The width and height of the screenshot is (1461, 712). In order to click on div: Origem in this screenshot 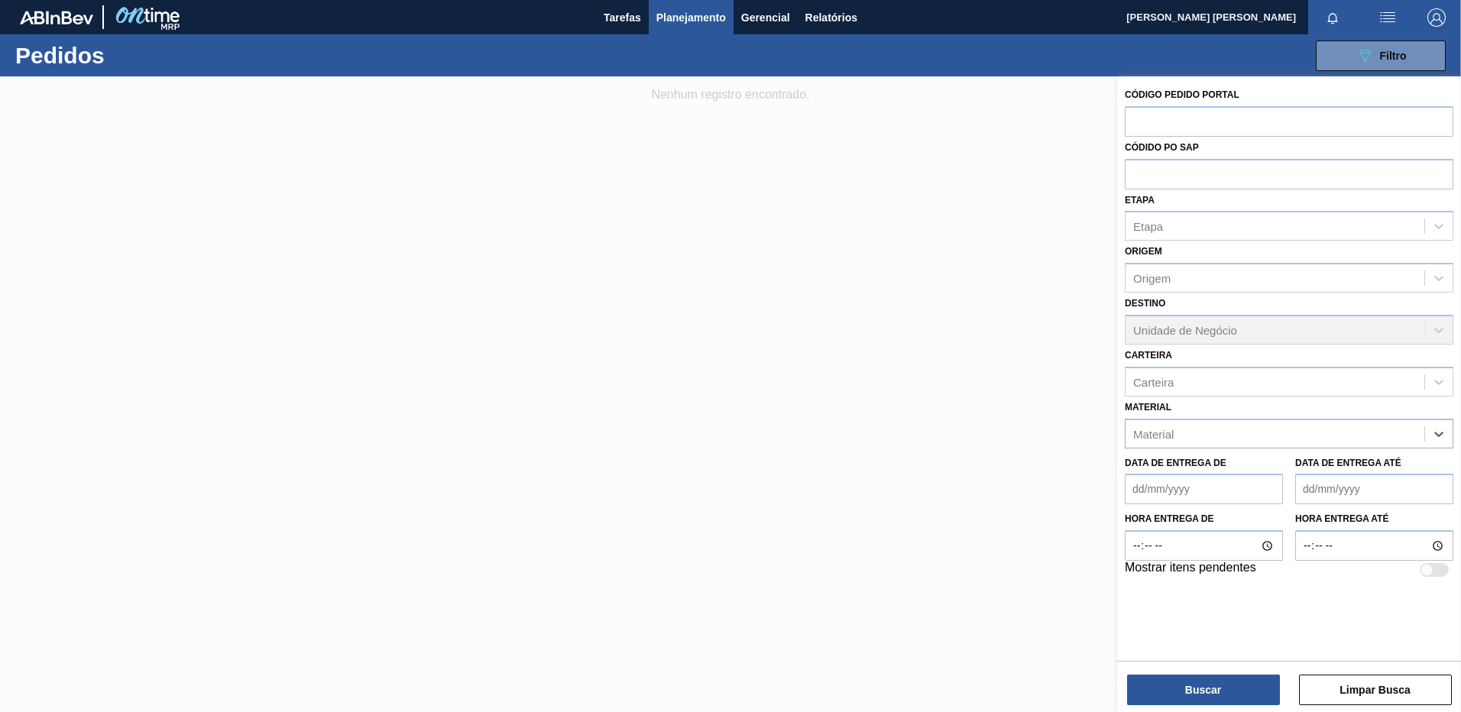, I will do `click(1151, 278)`.